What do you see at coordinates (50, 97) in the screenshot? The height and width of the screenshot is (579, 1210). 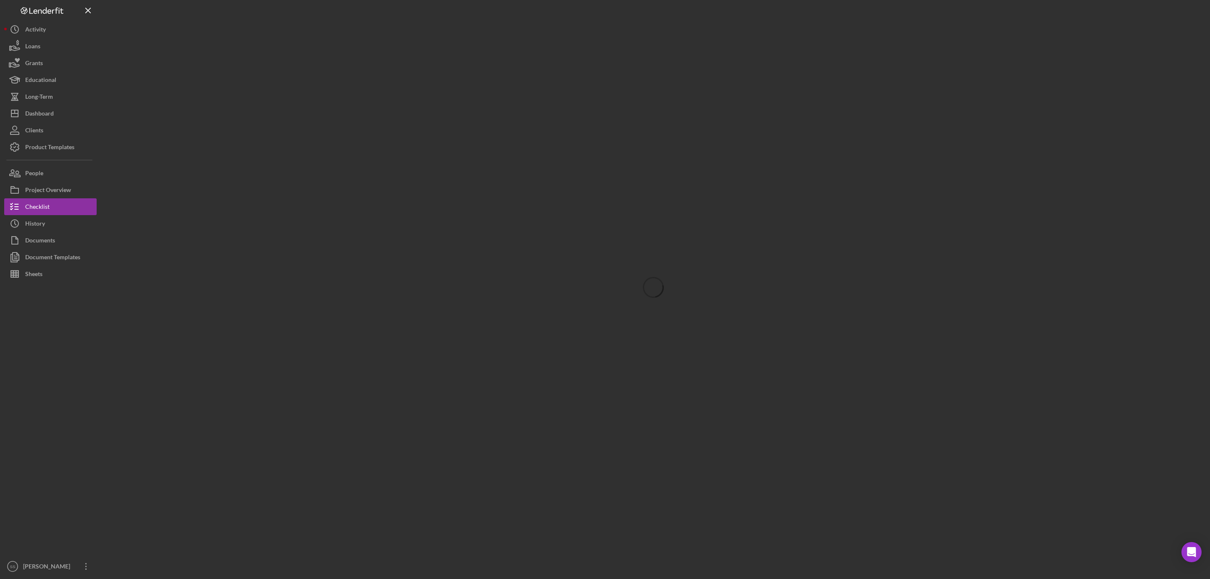 I see `button: Long-Term` at bounding box center [50, 97].